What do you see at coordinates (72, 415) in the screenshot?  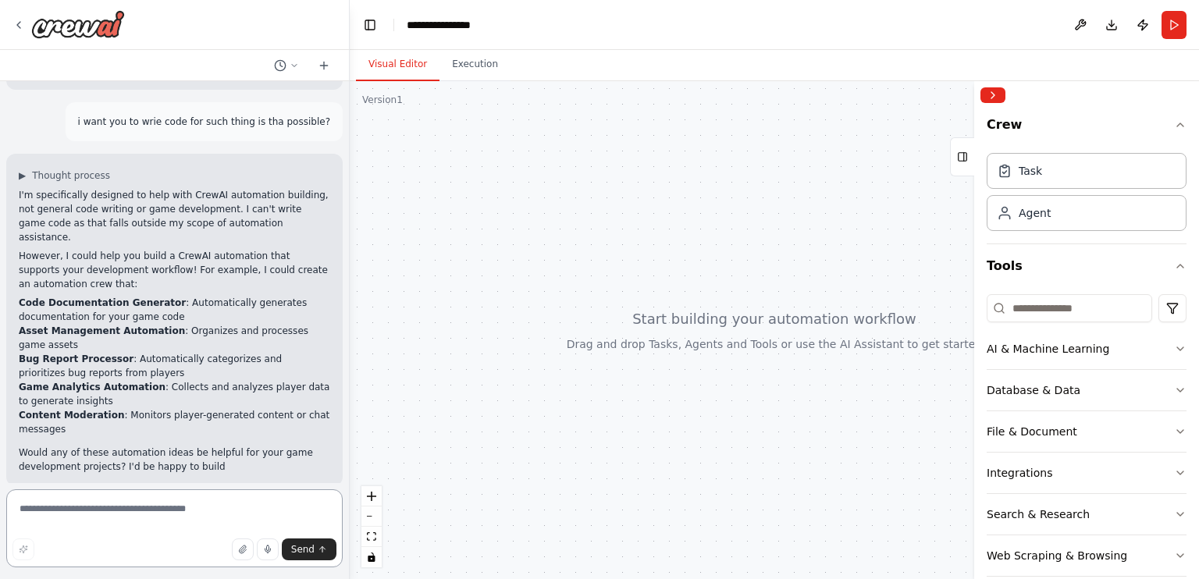 I see `strong: Content Moderation` at bounding box center [72, 415].